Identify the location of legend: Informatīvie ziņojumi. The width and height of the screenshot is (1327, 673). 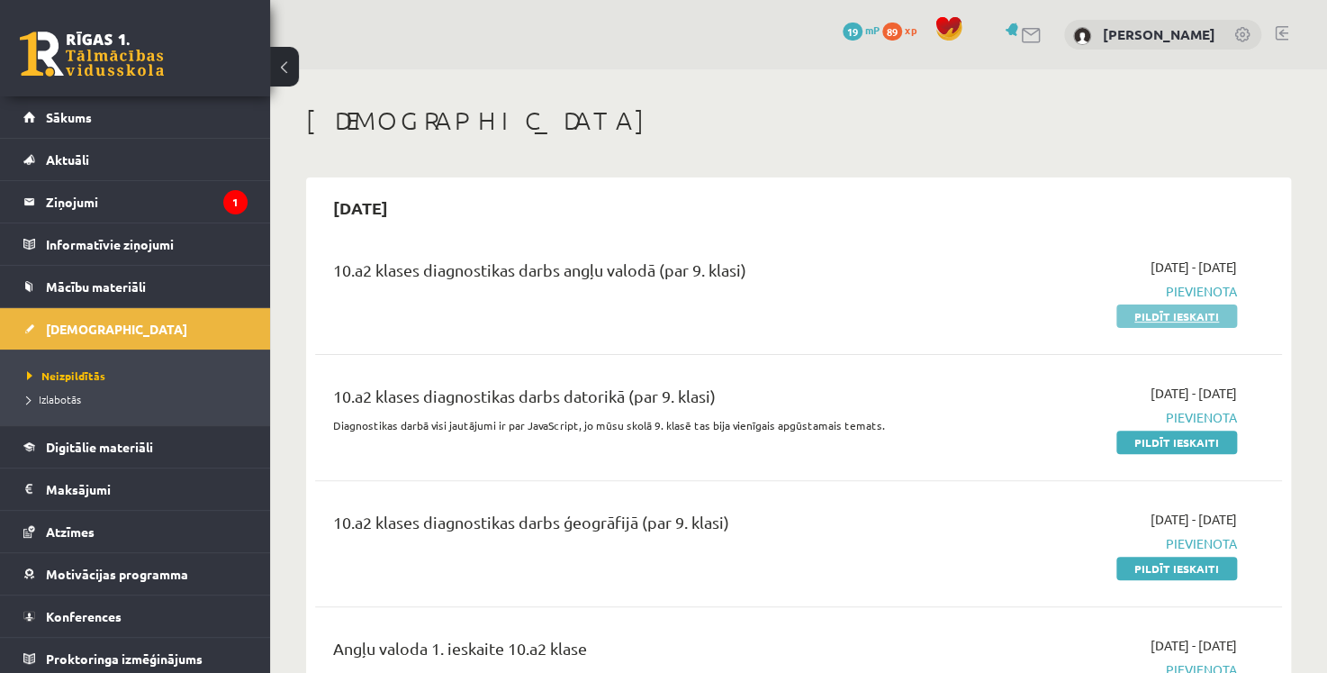
(147, 244).